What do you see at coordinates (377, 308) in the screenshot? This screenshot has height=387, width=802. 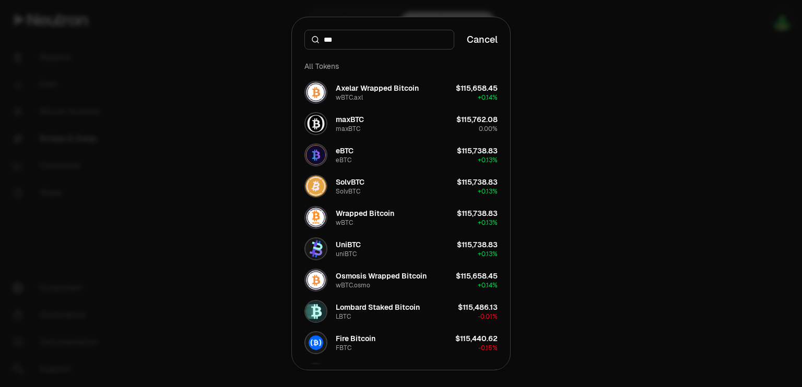 I see `div: Lombard Staked Bitcoin` at bounding box center [377, 308].